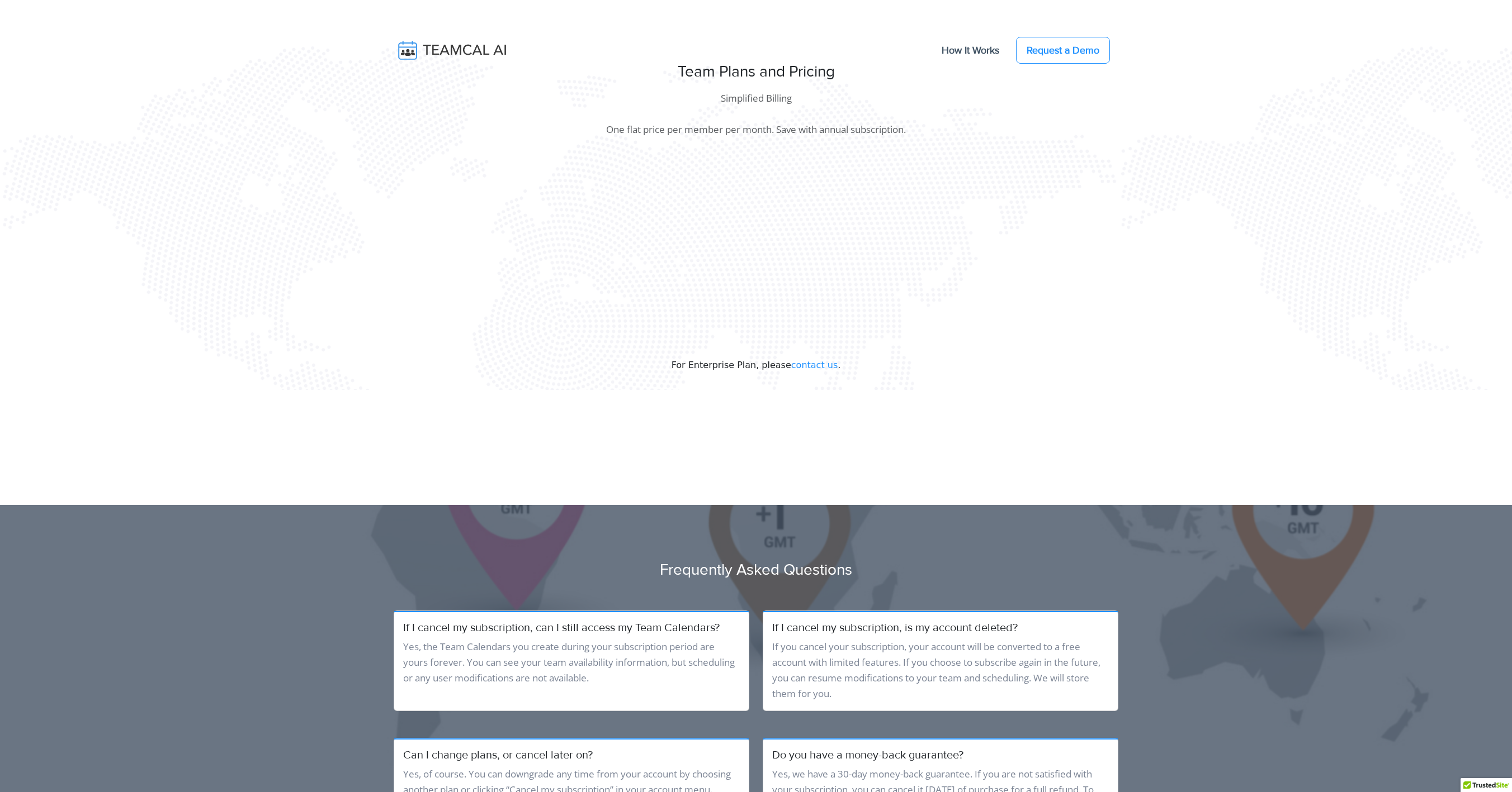 This screenshot has height=792, width=1512. I want to click on h5: Do you have a money-back guarantee?, so click(941, 755).